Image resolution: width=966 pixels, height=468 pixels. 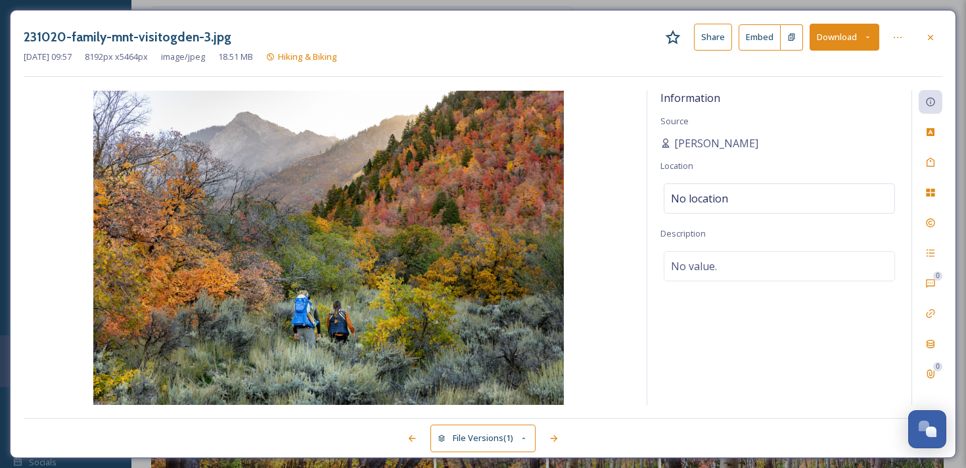 I want to click on button: Embed, so click(x=759, y=37).